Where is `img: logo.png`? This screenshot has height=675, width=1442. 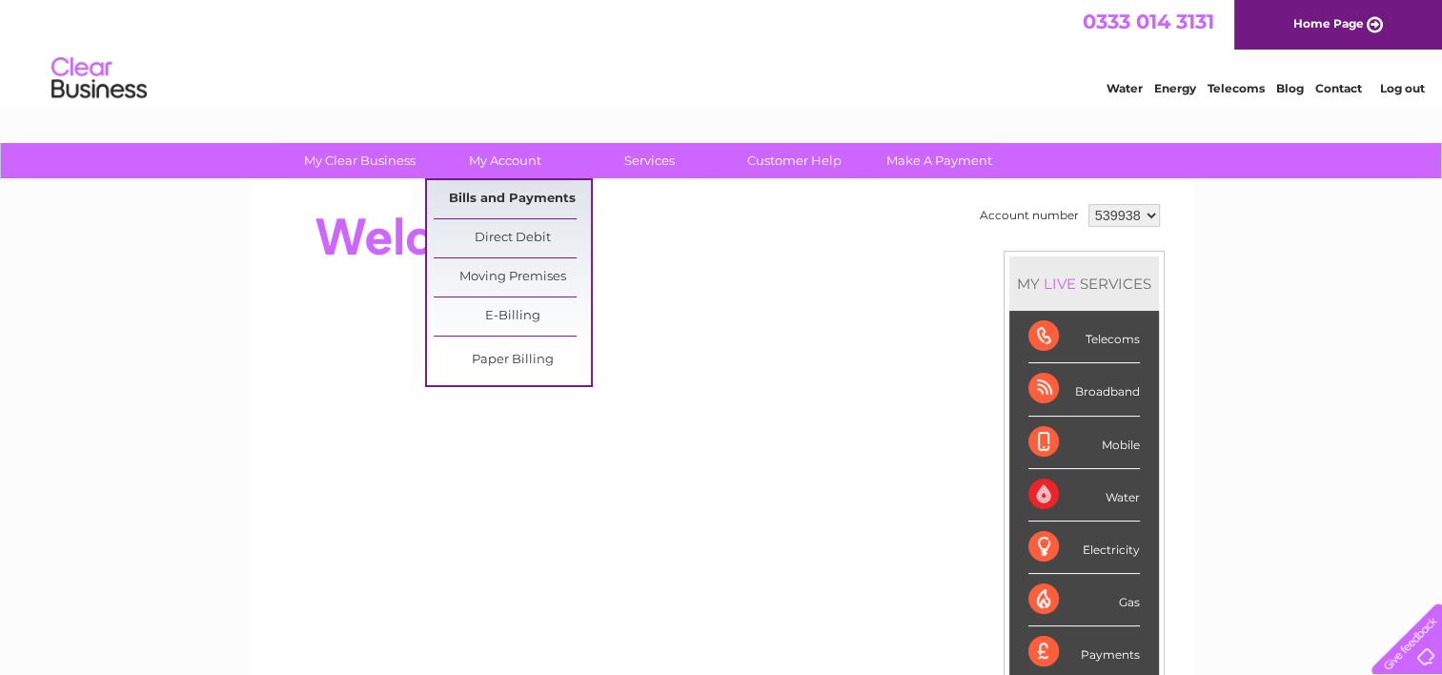
img: logo.png is located at coordinates (99, 78).